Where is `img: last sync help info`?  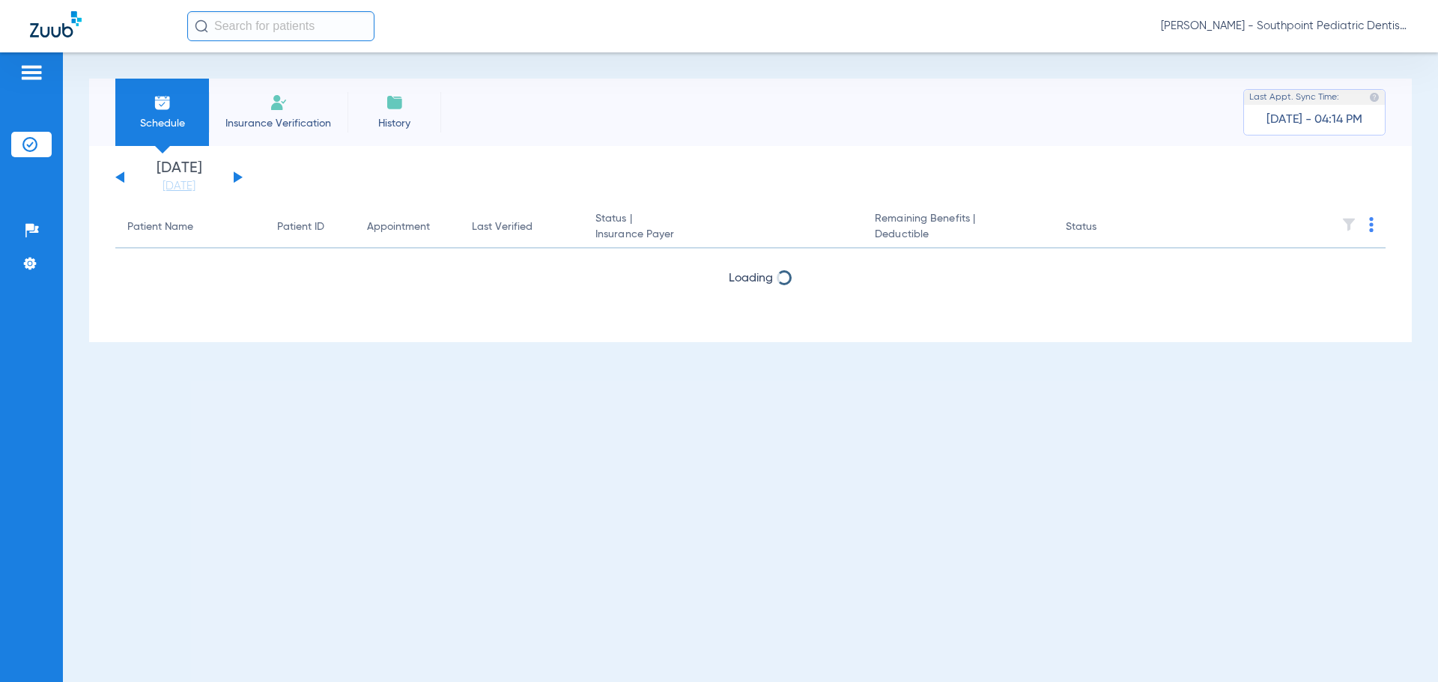
img: last sync help info is located at coordinates (1375, 97).